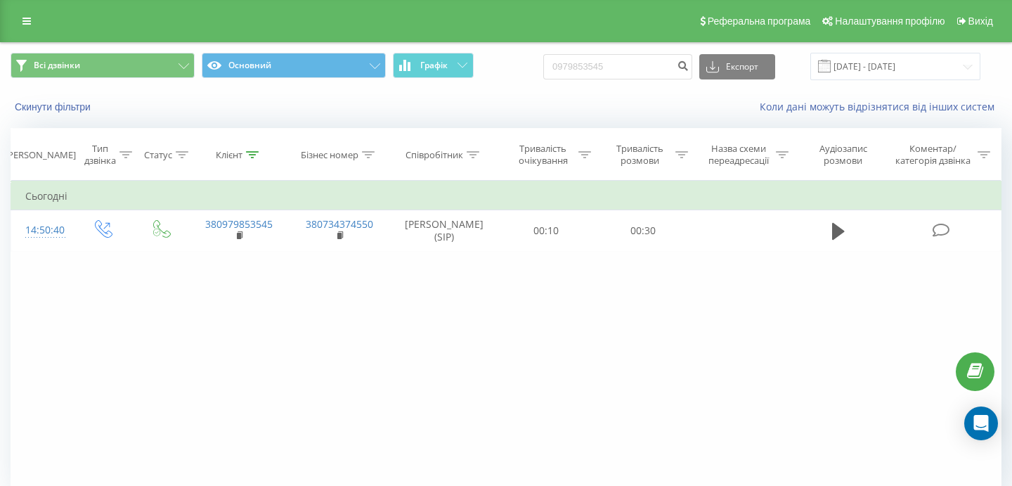 This screenshot has height=486, width=1012. What do you see at coordinates (229, 155) in the screenshot?
I see `div: Клієнт` at bounding box center [229, 155].